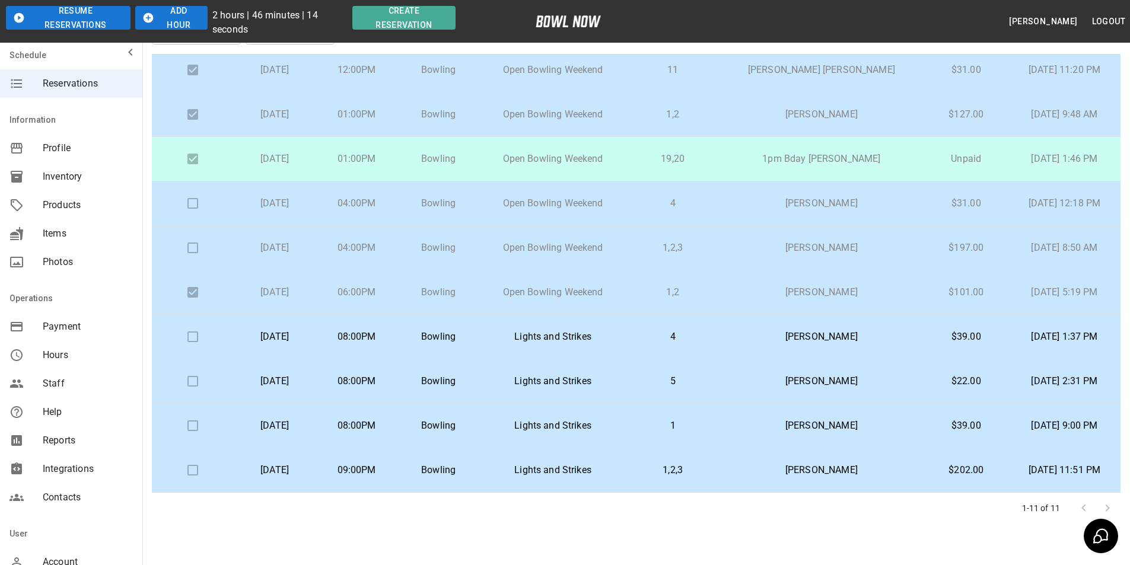 Image resolution: width=1130 pixels, height=565 pixels. Describe the element at coordinates (673, 159) in the screenshot. I see `p: 19,20` at that location.